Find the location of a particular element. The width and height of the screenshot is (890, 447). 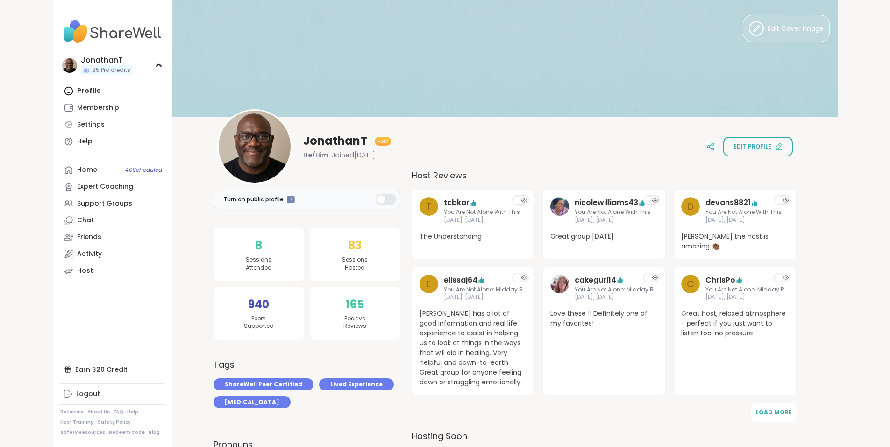

a: Friends is located at coordinates (112, 237).